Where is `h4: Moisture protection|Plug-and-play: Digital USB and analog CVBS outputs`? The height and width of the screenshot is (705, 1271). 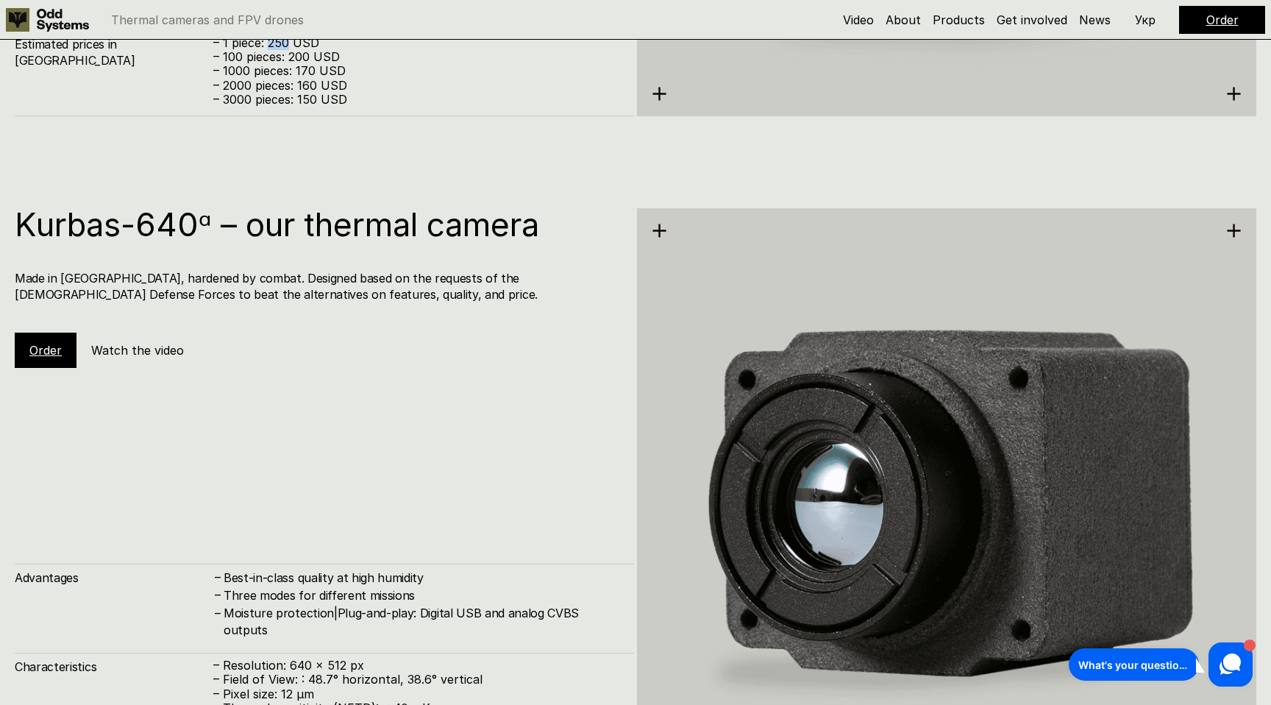 h4: Moisture protection|Plug-and-play: Digital USB and analog CVBS outputs is located at coordinates (422, 621).